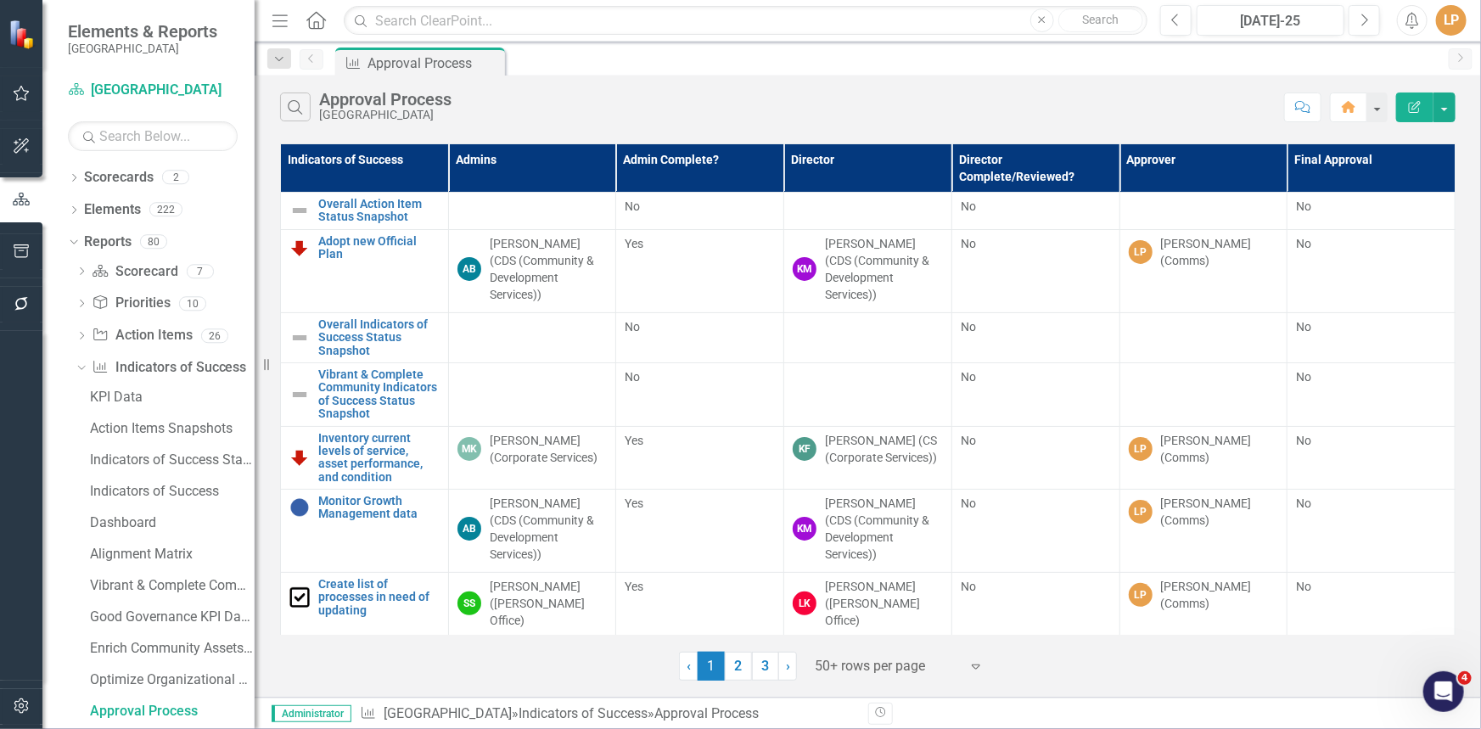  I want to click on a: Overall Indicators of Success Status Snapshot, so click(379, 338).